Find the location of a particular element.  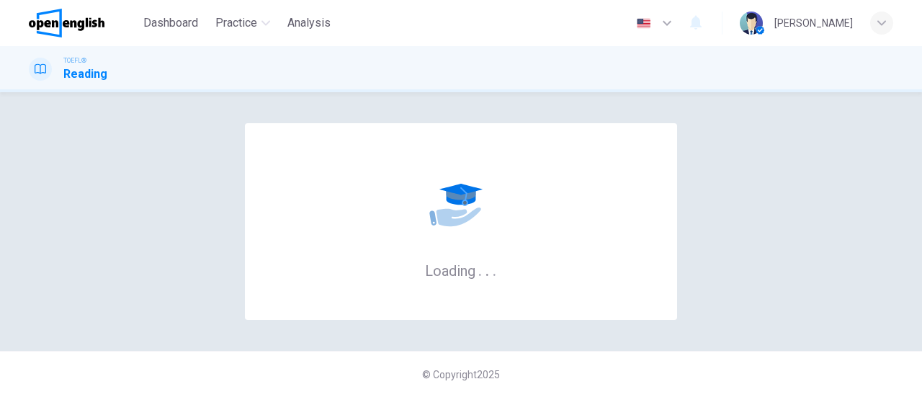

img: Profile picture is located at coordinates (751, 23).